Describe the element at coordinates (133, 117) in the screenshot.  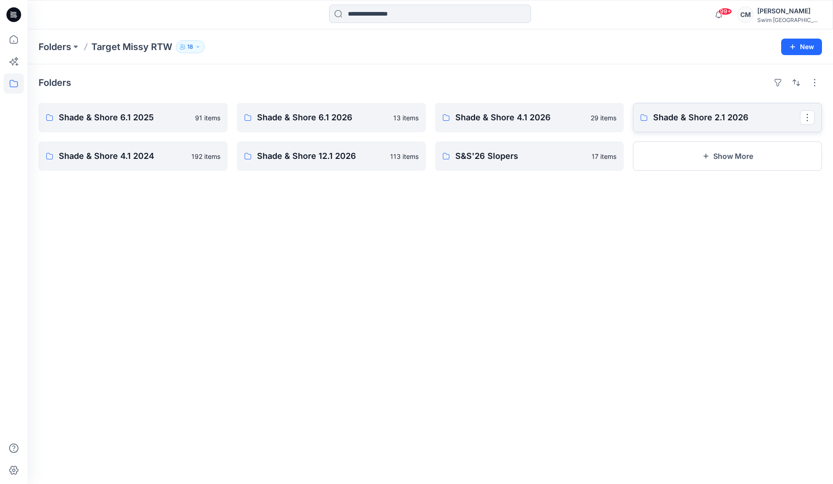
I see `a: Shade & Shore 6.1 202591 items` at that location.